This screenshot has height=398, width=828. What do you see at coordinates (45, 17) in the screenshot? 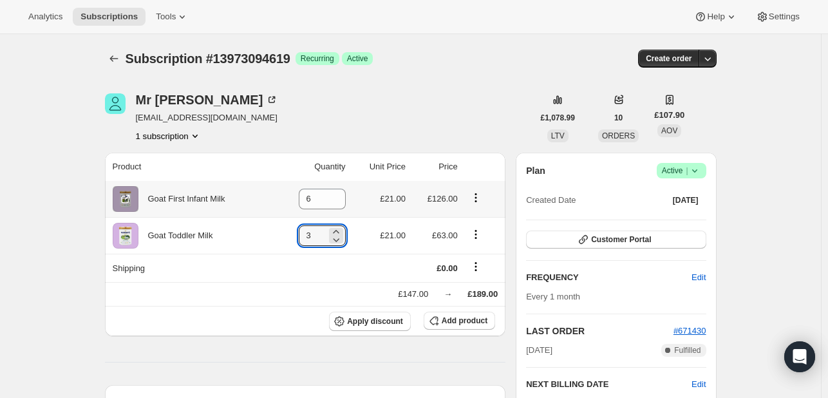
I see `button: Analytics` at bounding box center [45, 17].